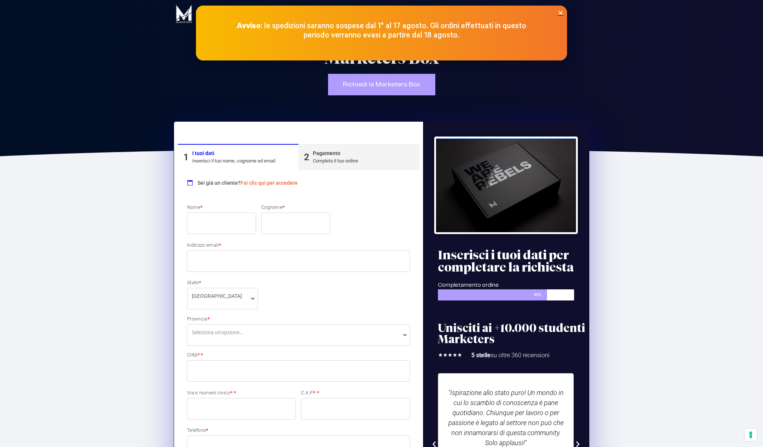  I want to click on button: Le tue preferenze relative al consenso per le tecnologie di tracciamento, so click(751, 435).